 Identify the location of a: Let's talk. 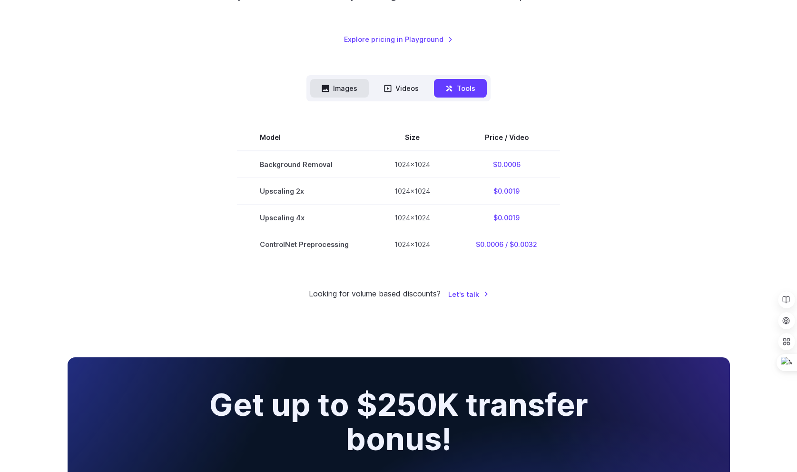
(468, 294).